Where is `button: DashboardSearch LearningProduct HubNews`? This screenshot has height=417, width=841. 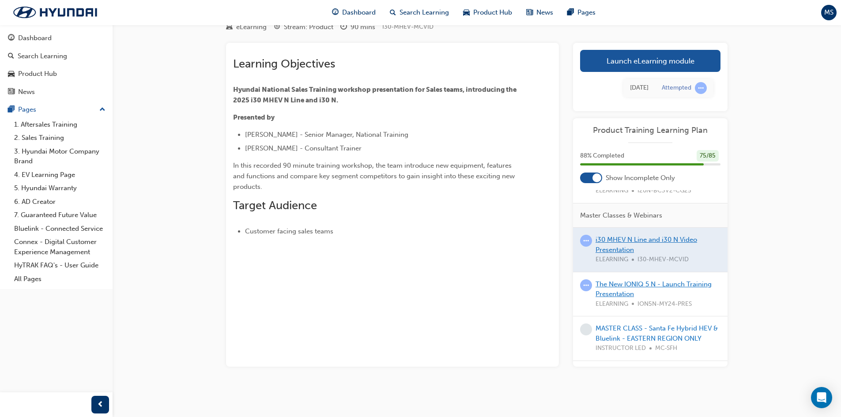 button: DashboardSearch LearningProduct HubNews is located at coordinates (56, 65).